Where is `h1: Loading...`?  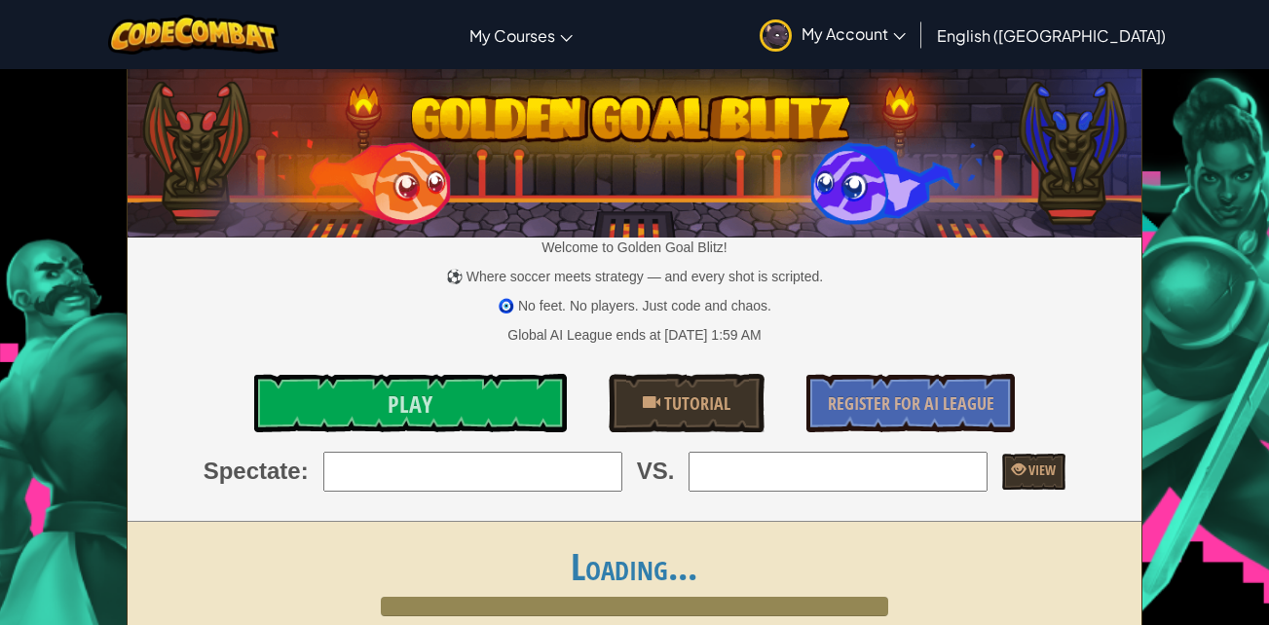 h1: Loading... is located at coordinates (634, 567).